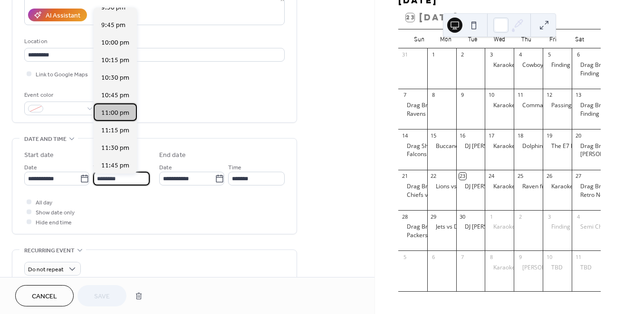 Image resolution: width=624 pixels, height=314 pixels. I want to click on div: Commanders vs Packers, so click(555, 105).